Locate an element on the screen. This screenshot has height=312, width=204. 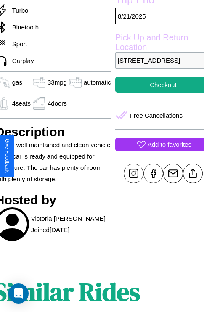
p: Sport is located at coordinates (18, 44).